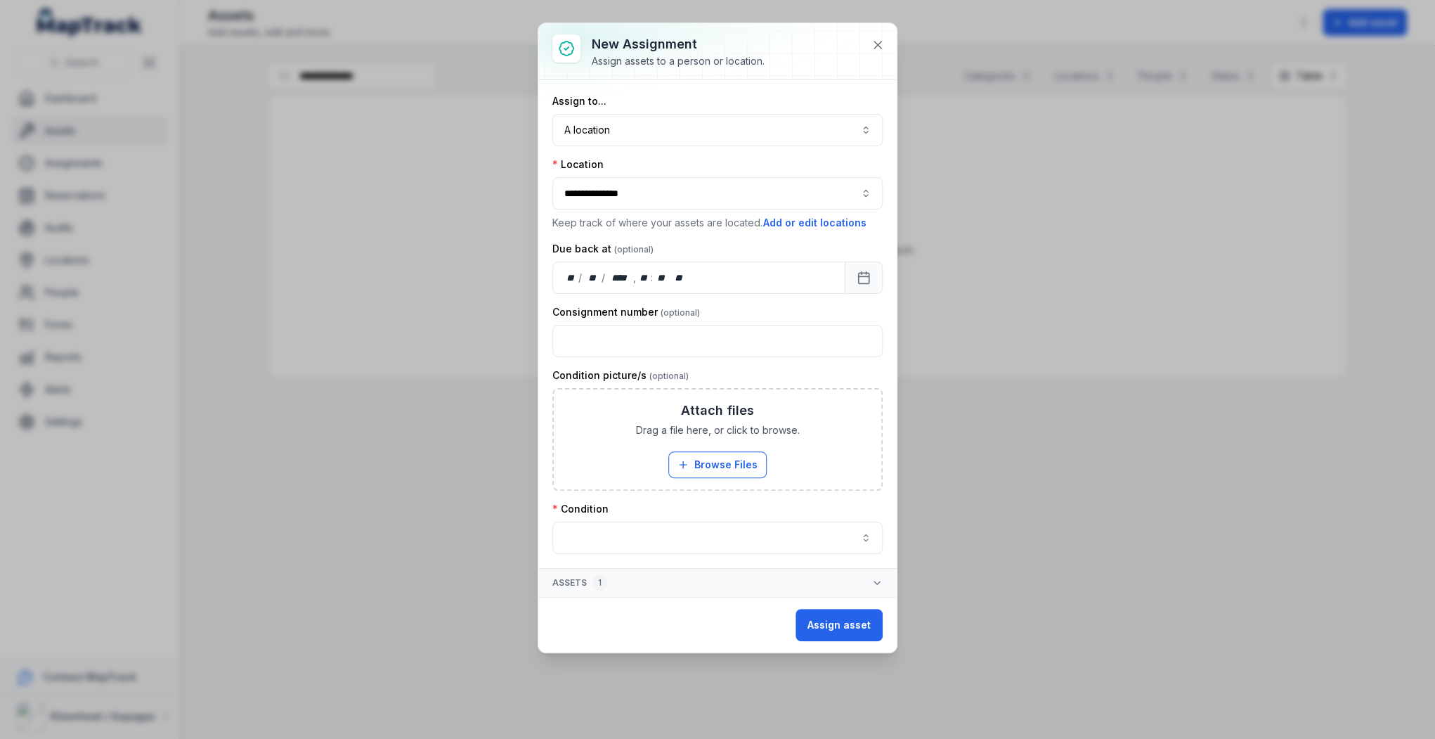 The height and width of the screenshot is (739, 1435). What do you see at coordinates (717, 223) in the screenshot?
I see `p: Keep track of where your assets are located.` at bounding box center [717, 223].